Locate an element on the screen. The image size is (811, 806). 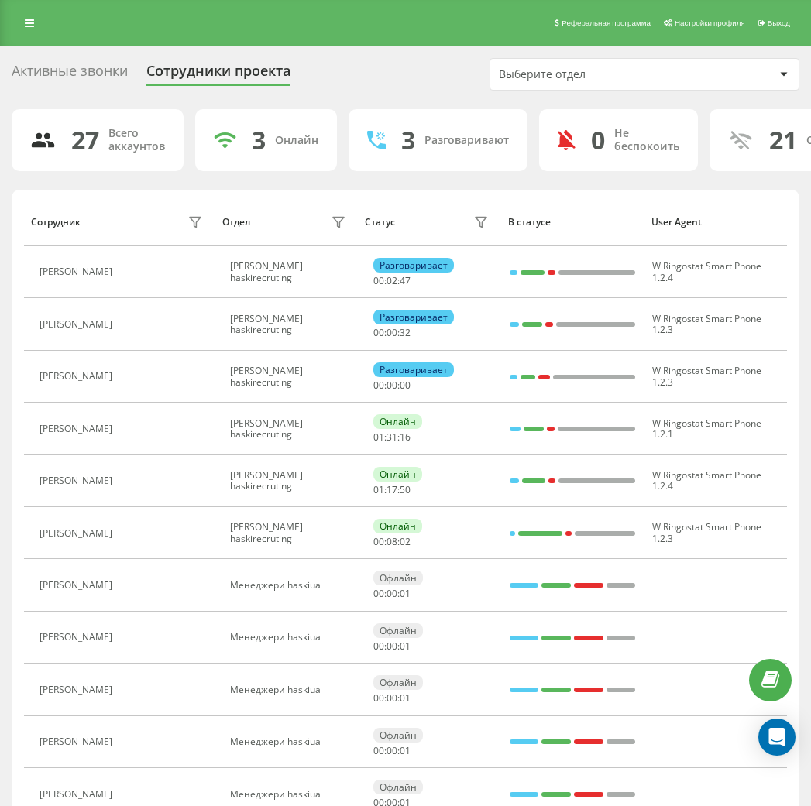
div: Сотрудник is located at coordinates (56, 222).